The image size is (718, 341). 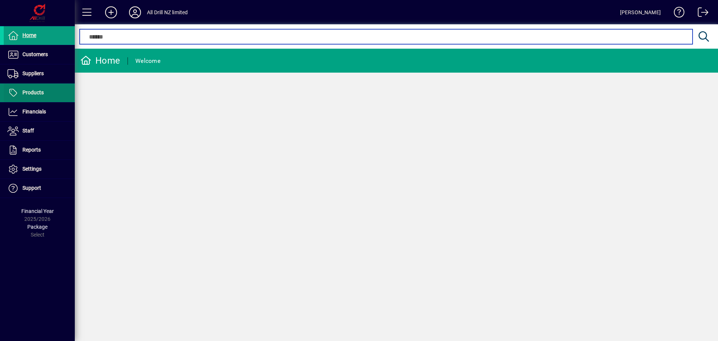 I want to click on span: Products, so click(x=33, y=92).